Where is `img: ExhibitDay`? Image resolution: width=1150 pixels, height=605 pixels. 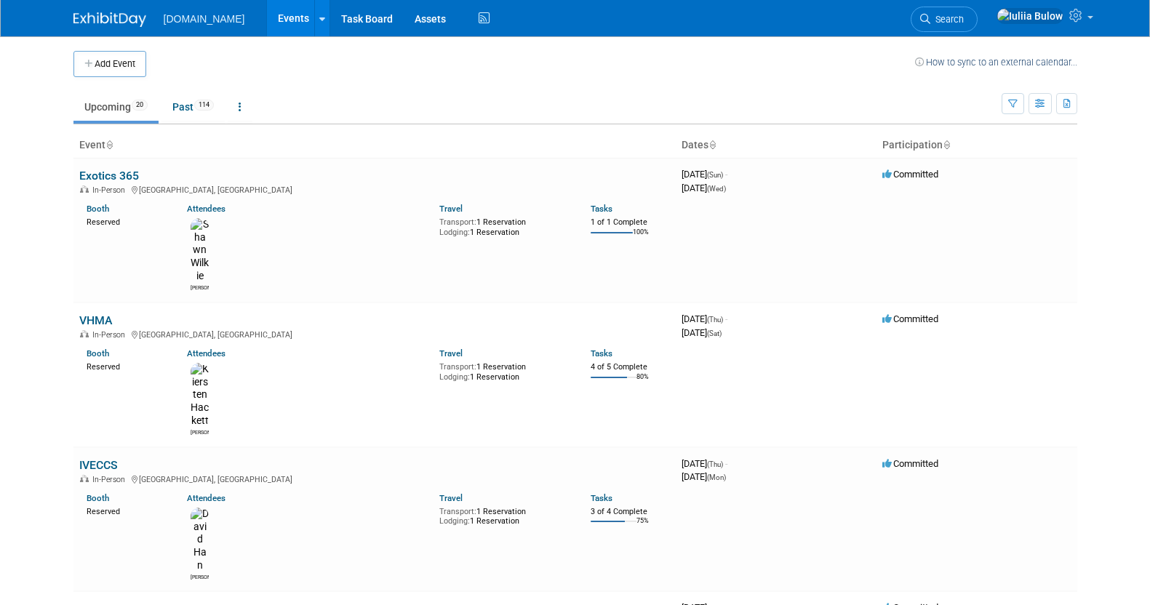 img: ExhibitDay is located at coordinates (110, 20).